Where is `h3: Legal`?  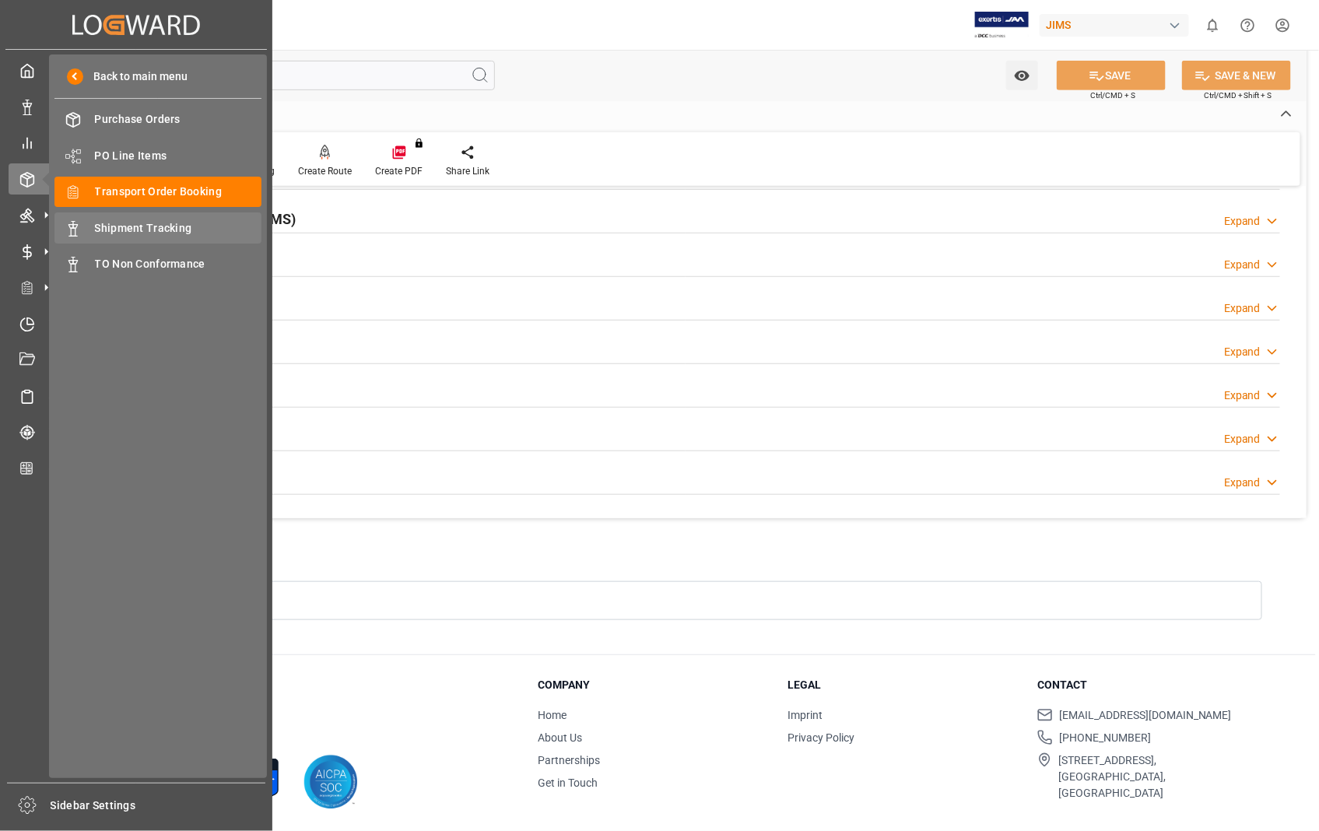
h3: Legal is located at coordinates (903, 685).